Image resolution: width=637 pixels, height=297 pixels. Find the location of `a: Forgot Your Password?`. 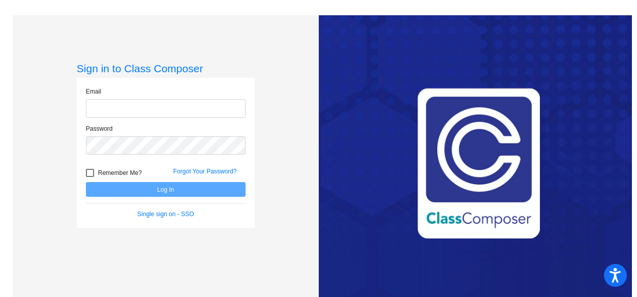

a: Forgot Your Password? is located at coordinates (205, 171).